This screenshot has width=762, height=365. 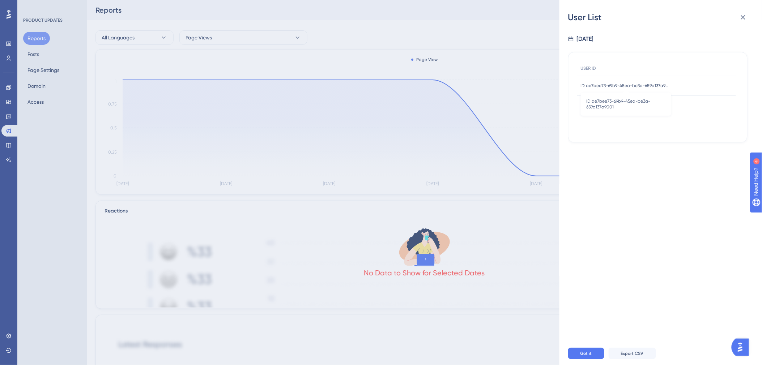 I want to click on span: Need Help?, so click(x=31, y=6).